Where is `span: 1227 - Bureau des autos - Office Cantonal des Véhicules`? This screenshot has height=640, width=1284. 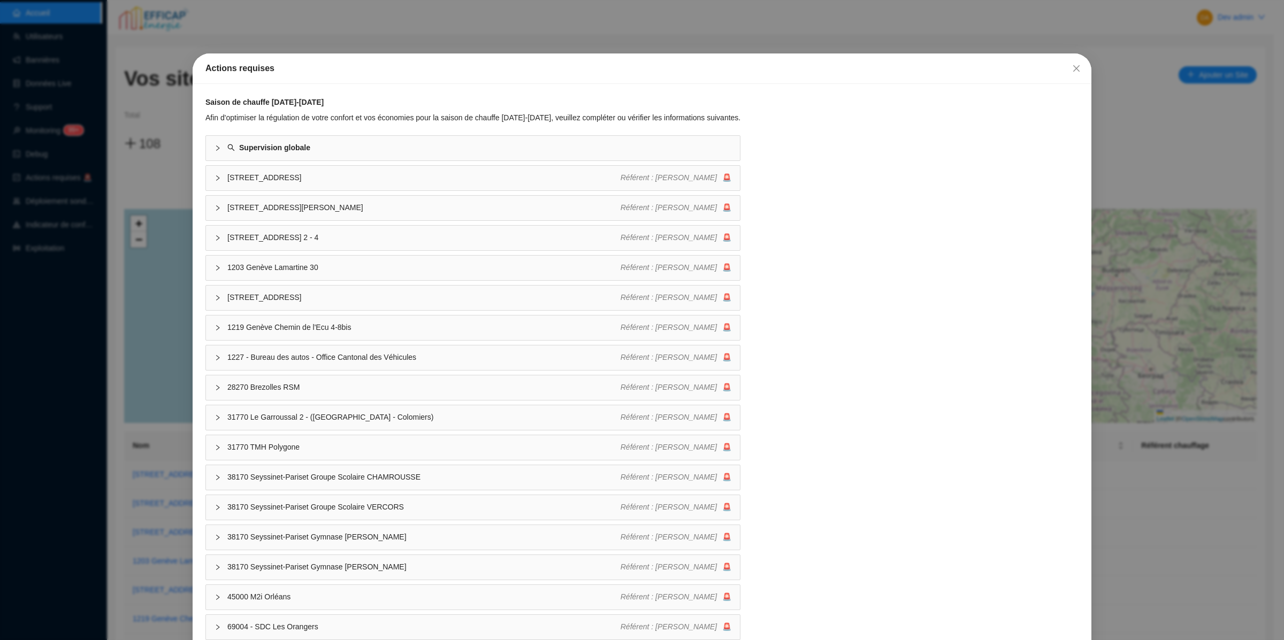 span: 1227 - Bureau des autos - Office Cantonal des Véhicules is located at coordinates (424, 357).